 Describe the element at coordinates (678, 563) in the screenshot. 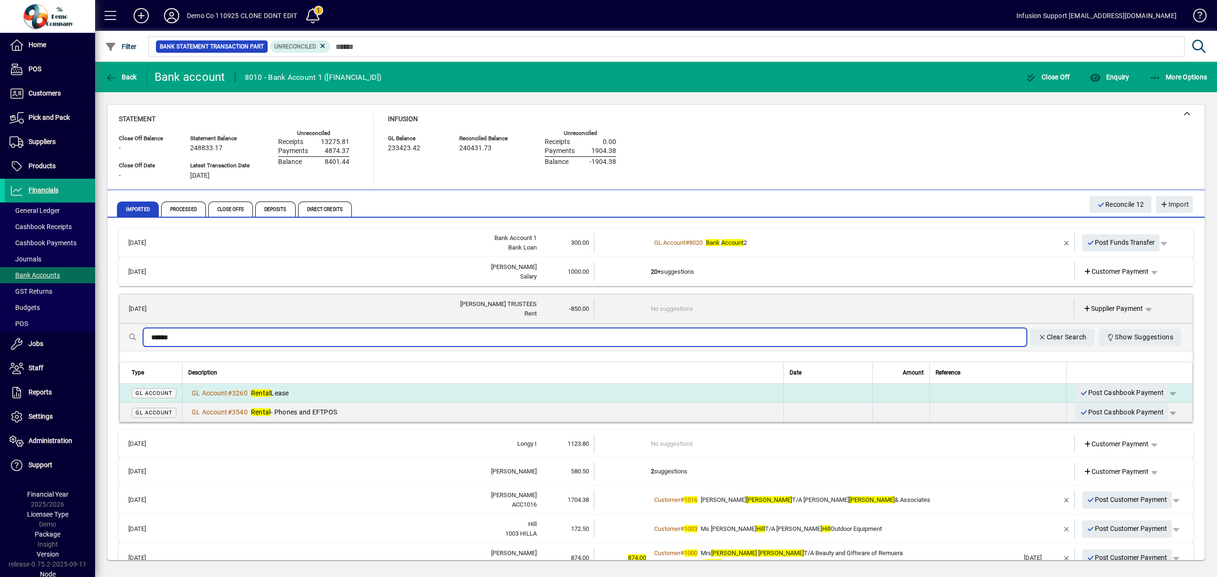

I see `span: Customer Invoice` at that location.